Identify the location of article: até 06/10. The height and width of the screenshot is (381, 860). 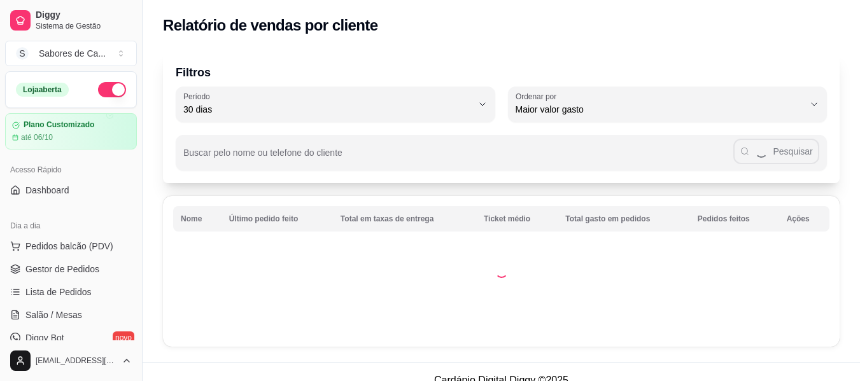
(37, 138).